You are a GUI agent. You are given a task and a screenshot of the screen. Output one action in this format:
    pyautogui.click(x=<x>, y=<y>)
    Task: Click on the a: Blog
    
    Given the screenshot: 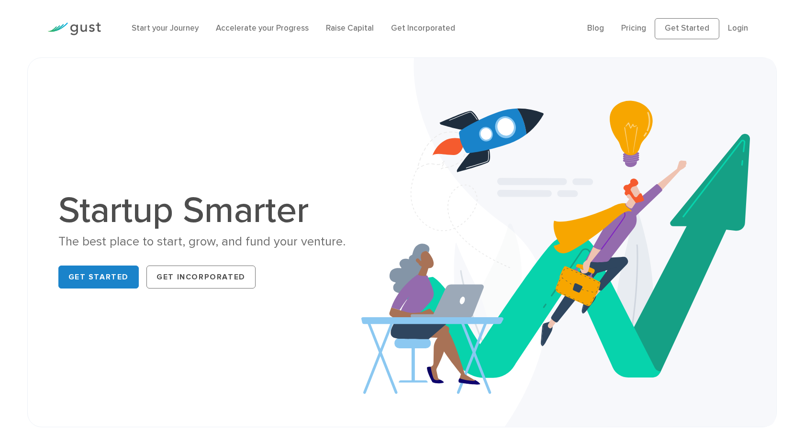 What is the action you would take?
    pyautogui.click(x=596, y=28)
    